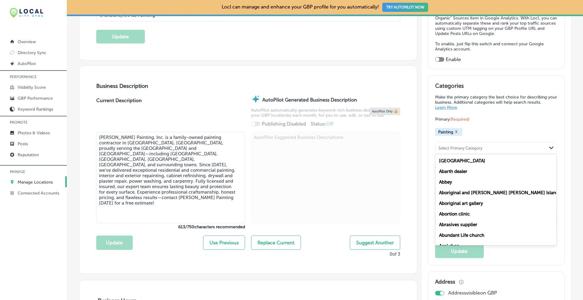  I want to click on label: 613 / 750 characters recommended, so click(171, 226).